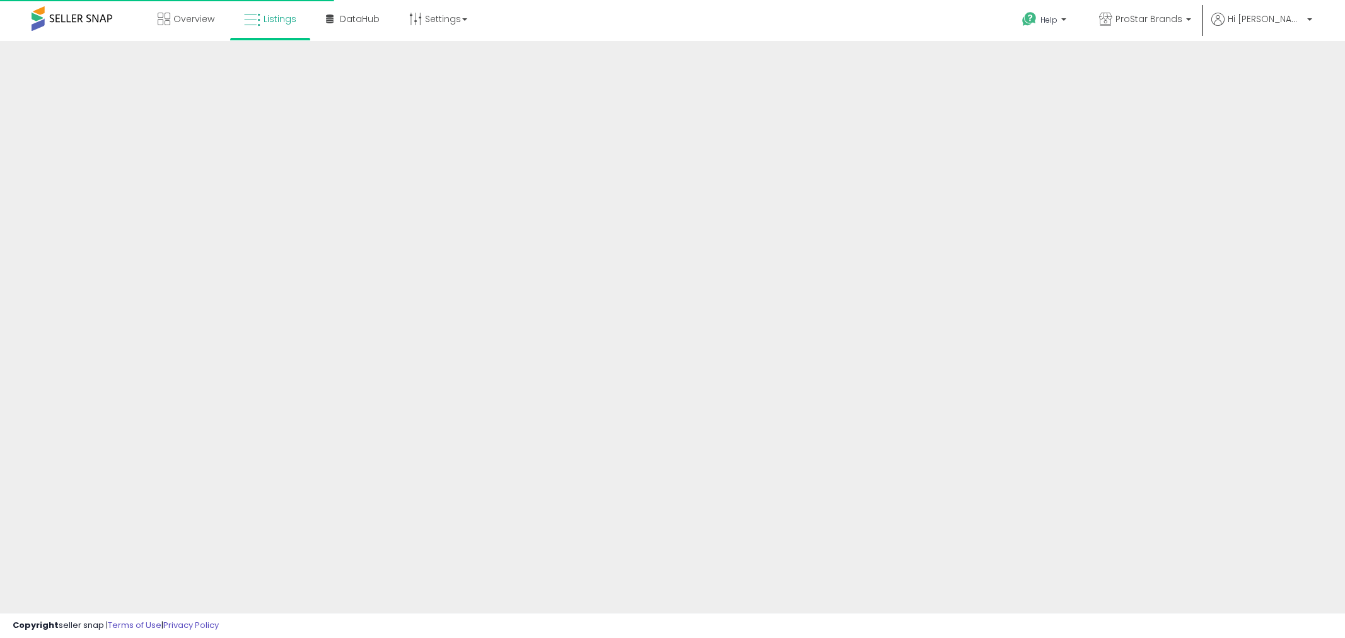  Describe the element at coordinates (1048, 20) in the screenshot. I see `span: Help` at that location.